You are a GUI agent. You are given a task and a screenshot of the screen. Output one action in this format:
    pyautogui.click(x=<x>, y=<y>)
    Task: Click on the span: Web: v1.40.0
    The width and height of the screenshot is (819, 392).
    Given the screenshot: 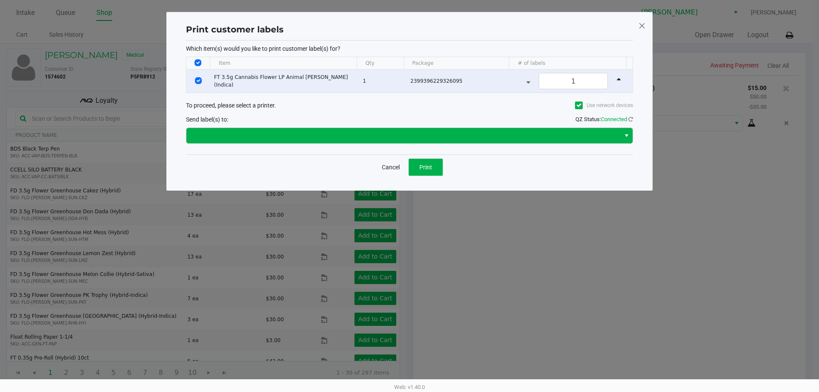 What is the action you would take?
    pyautogui.click(x=410, y=387)
    